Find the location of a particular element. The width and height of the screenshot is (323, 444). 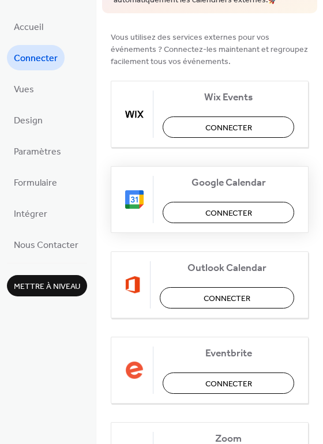

span: Paramètres is located at coordinates (37, 152).